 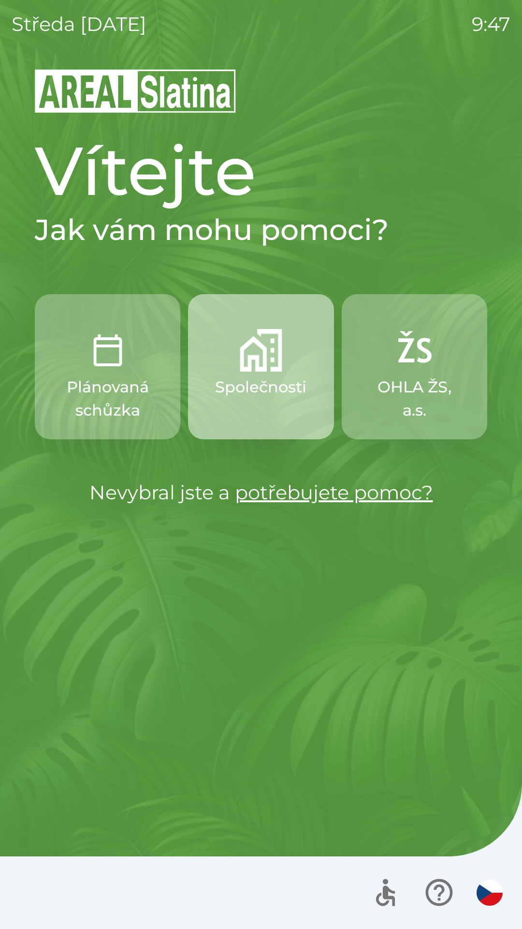 I want to click on h2: Jak vám mohu pomoci?, so click(x=261, y=230).